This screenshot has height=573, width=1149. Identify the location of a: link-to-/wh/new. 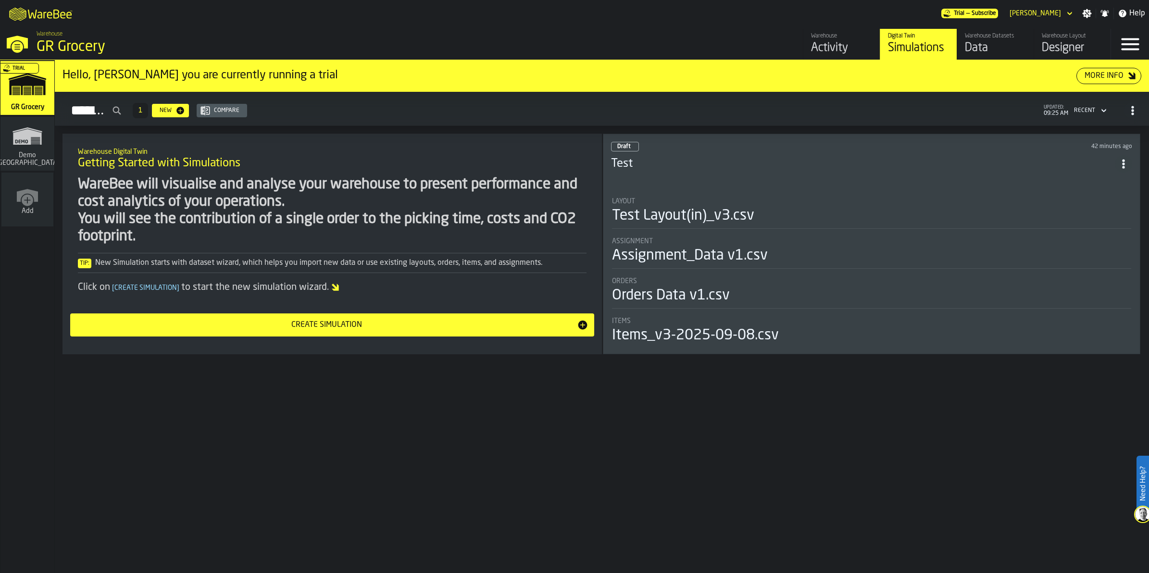
(27, 201).